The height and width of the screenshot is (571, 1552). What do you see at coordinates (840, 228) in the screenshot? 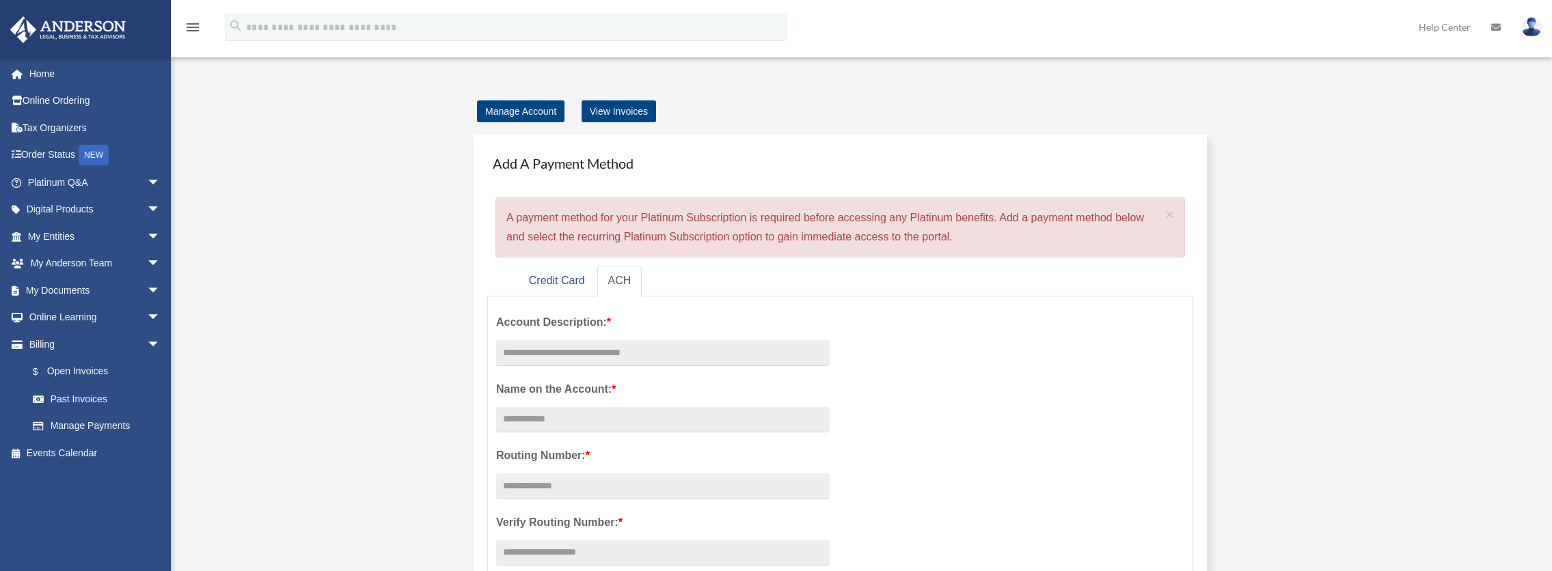
I see `div: A payment method for your Platinum Subscription is required before accessing any Platinum benefit...` at bounding box center [840, 228].